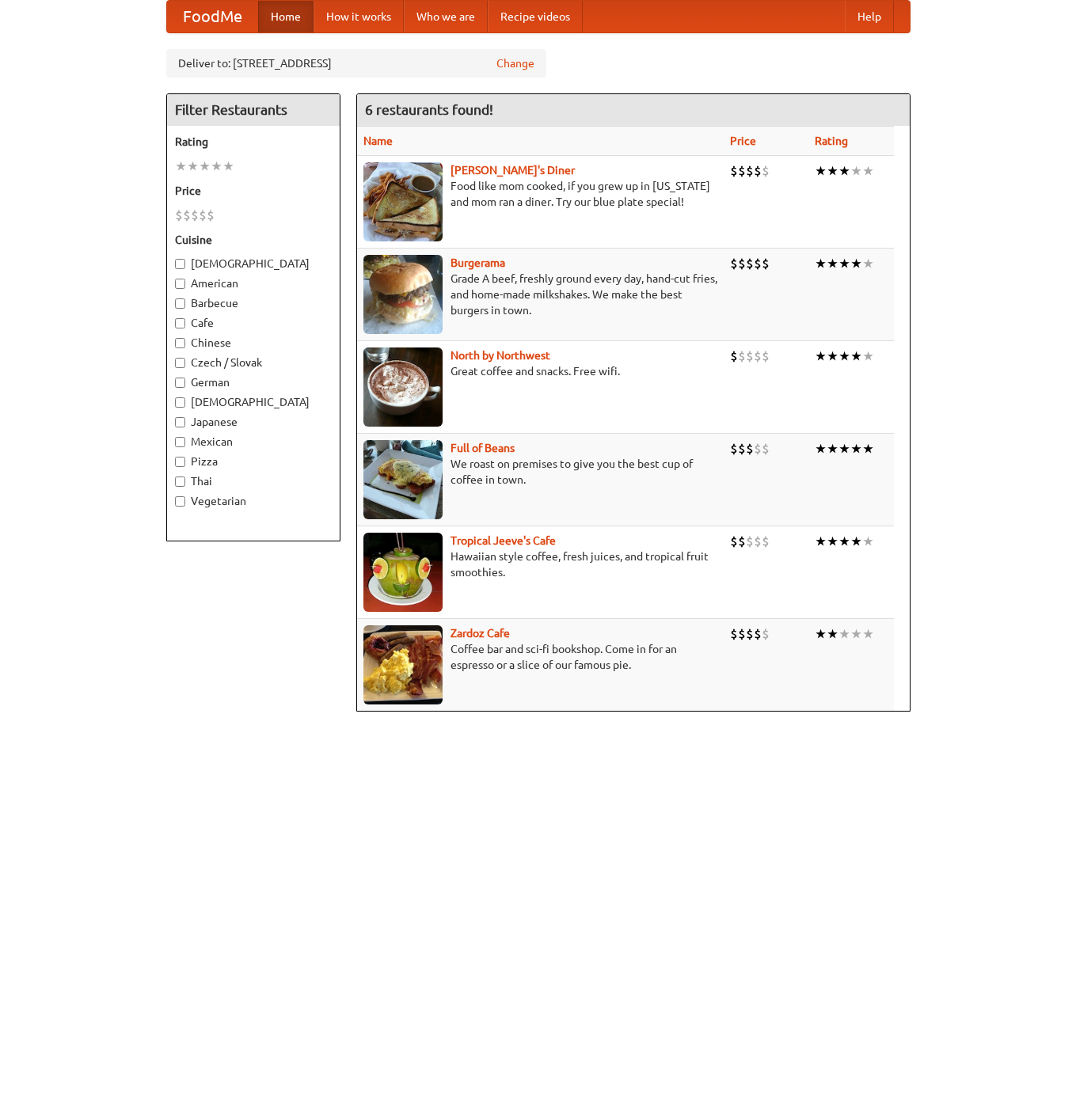 The height and width of the screenshot is (1120, 1076). Describe the element at coordinates (254, 462) in the screenshot. I see `label: Pizza` at that location.